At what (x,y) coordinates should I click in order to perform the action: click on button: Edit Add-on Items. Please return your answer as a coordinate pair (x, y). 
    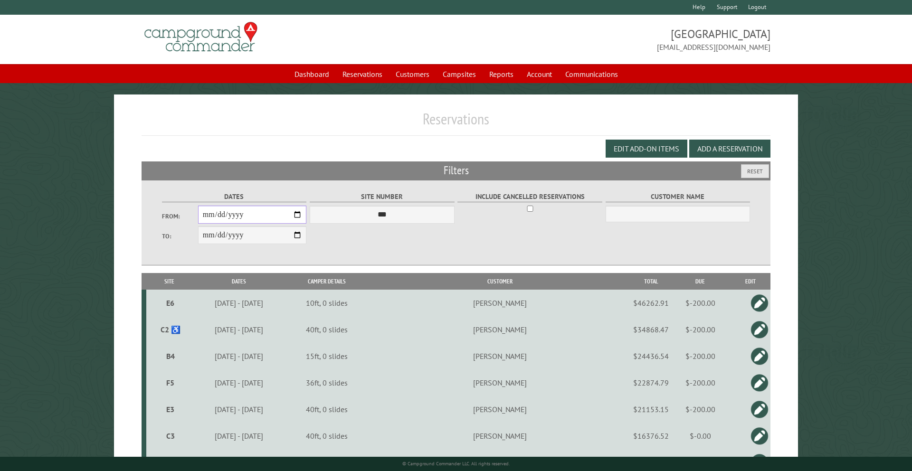
    Looking at the image, I should click on (646, 149).